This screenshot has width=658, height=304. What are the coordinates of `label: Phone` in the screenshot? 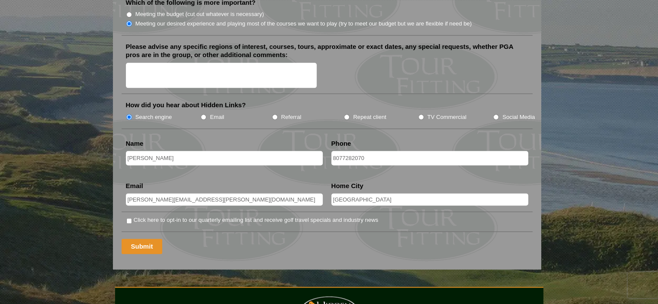 It's located at (341, 144).